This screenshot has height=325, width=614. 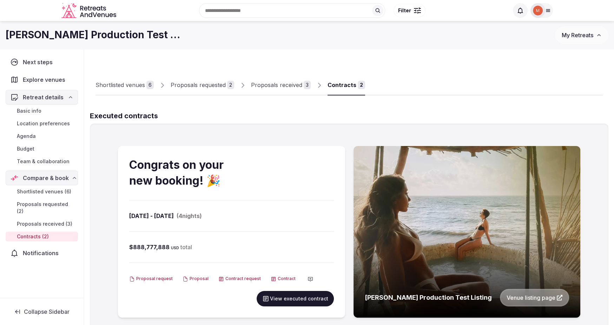 I want to click on span: Filter, so click(x=405, y=11).